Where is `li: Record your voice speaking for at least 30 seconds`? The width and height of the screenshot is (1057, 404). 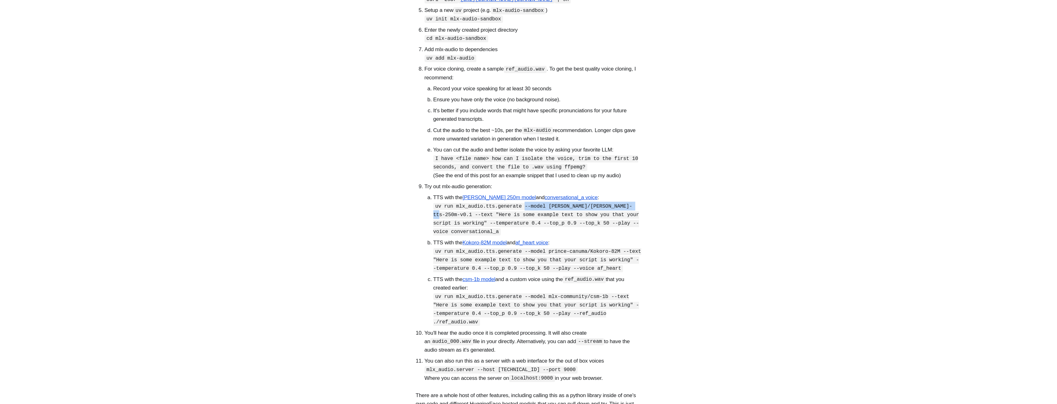
li: Record your voice speaking for at least 30 seconds is located at coordinates (537, 88).